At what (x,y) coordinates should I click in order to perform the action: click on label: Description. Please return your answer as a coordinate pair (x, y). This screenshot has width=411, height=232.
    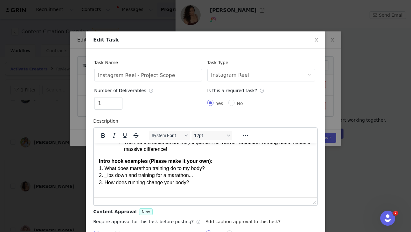
    Looking at the image, I should click on (107, 121).